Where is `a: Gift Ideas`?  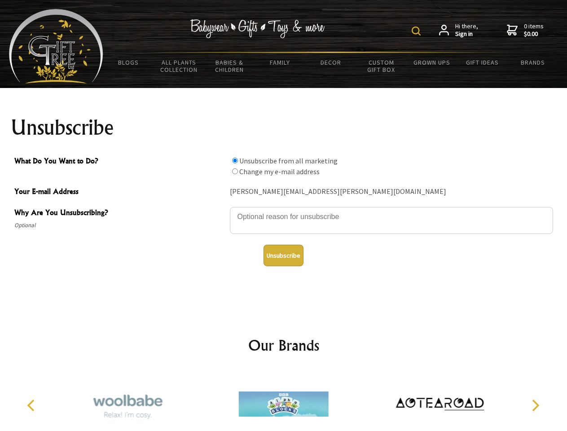
a: Gift Ideas is located at coordinates (482, 62).